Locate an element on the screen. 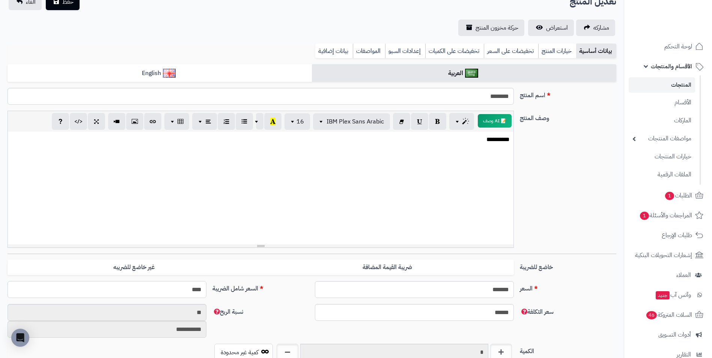 The image size is (712, 358). span: الطلبات is located at coordinates (679, 196).